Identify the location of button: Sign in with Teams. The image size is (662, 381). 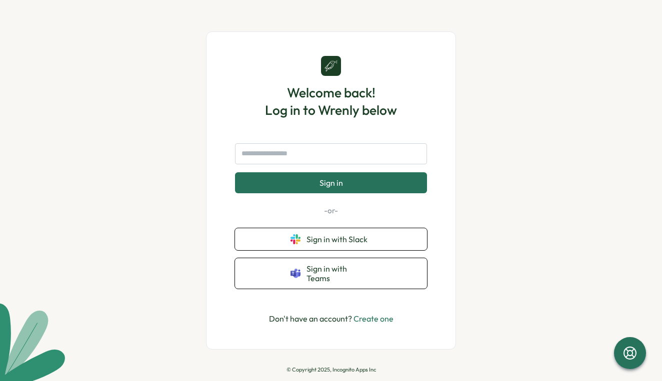
(331, 273).